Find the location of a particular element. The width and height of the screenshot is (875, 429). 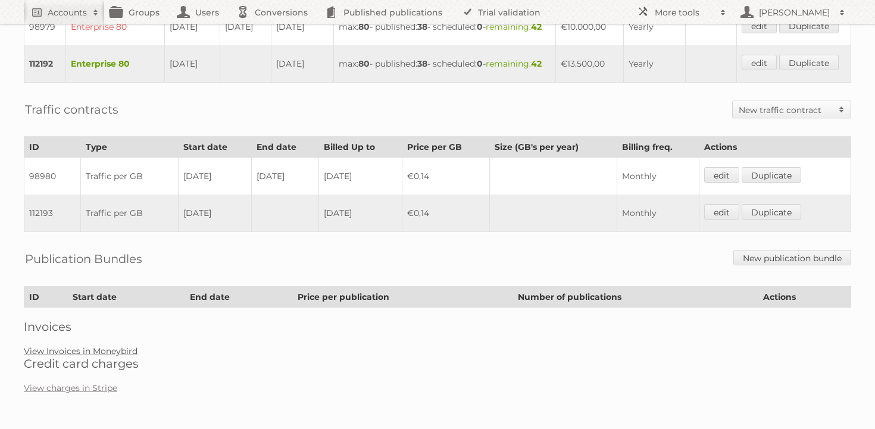

h2: New traffic contract is located at coordinates (786, 110).